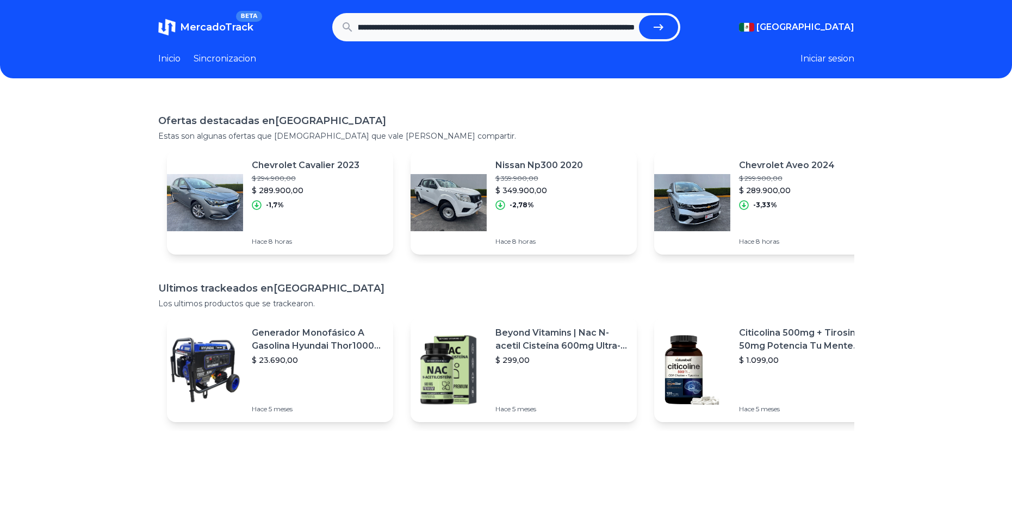 The width and height of the screenshot is (1012, 513). I want to click on p: Chevrolet Cavalier 2023, so click(306, 165).